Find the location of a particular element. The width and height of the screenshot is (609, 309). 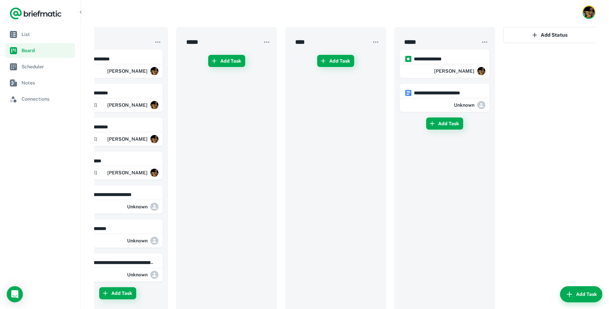

div: Load Chat is located at coordinates (15, 294).